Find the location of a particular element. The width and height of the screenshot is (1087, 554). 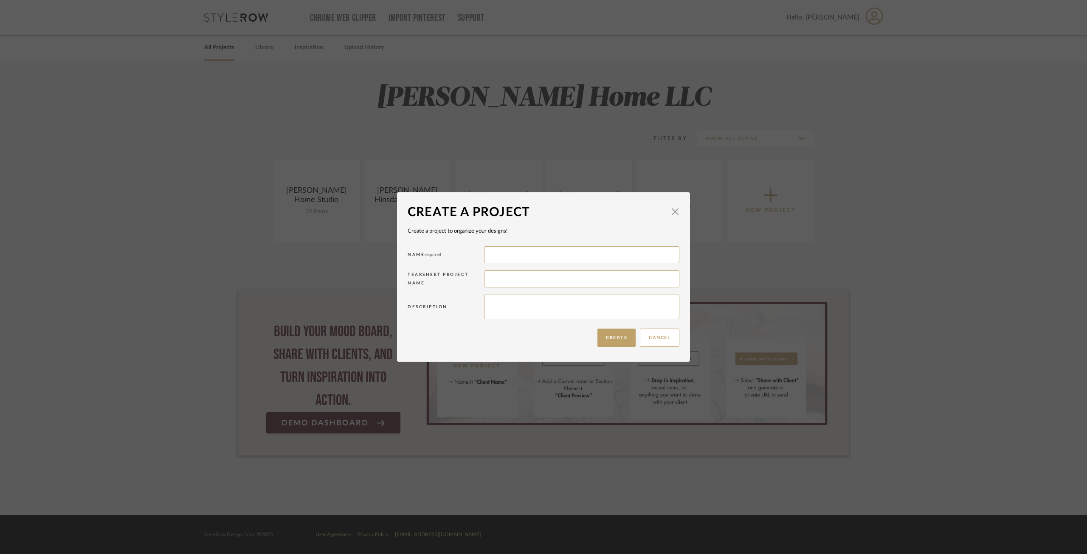

div: Create a project to organize your designs! is located at coordinates (544, 232).